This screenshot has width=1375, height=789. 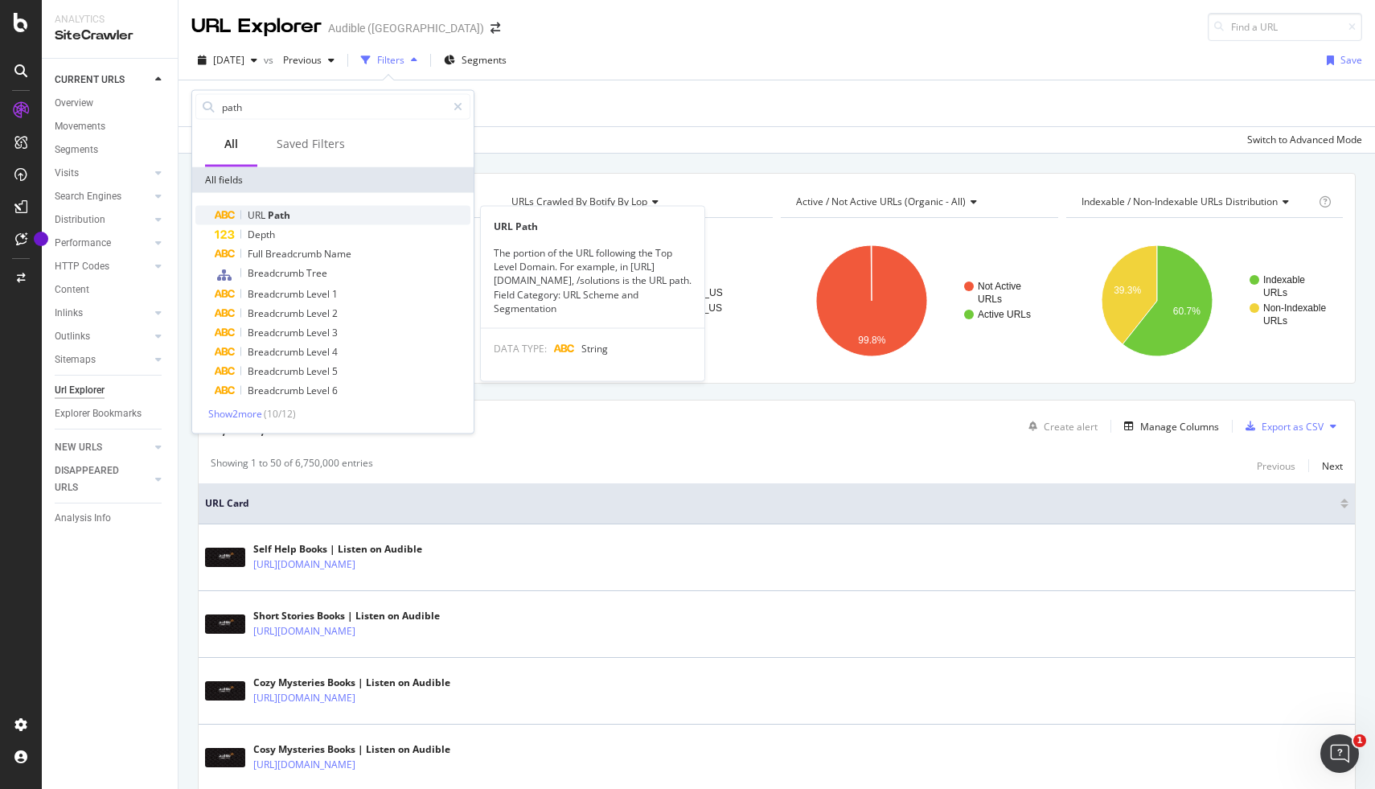 What do you see at coordinates (76, 150) in the screenshot?
I see `div: Segments` at bounding box center [76, 150].